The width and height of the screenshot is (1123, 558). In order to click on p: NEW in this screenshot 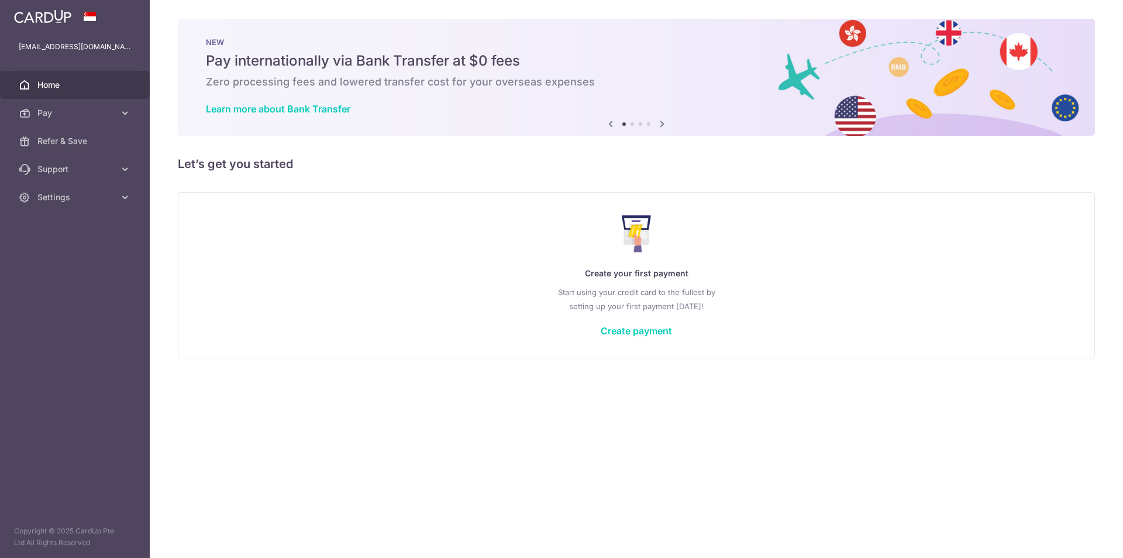, I will do `click(637, 42)`.